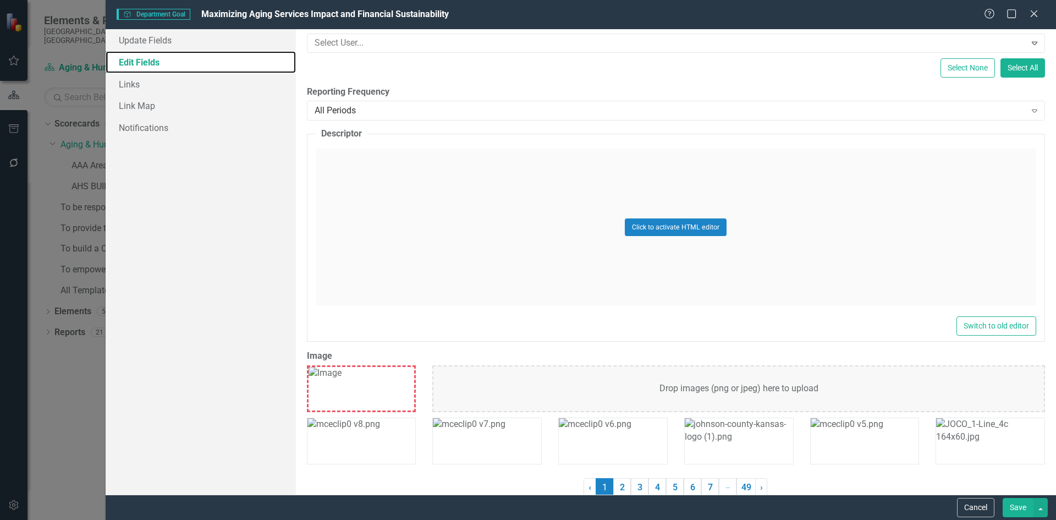 The width and height of the screenshot is (1056, 520). I want to click on div: All Periods, so click(670, 111).